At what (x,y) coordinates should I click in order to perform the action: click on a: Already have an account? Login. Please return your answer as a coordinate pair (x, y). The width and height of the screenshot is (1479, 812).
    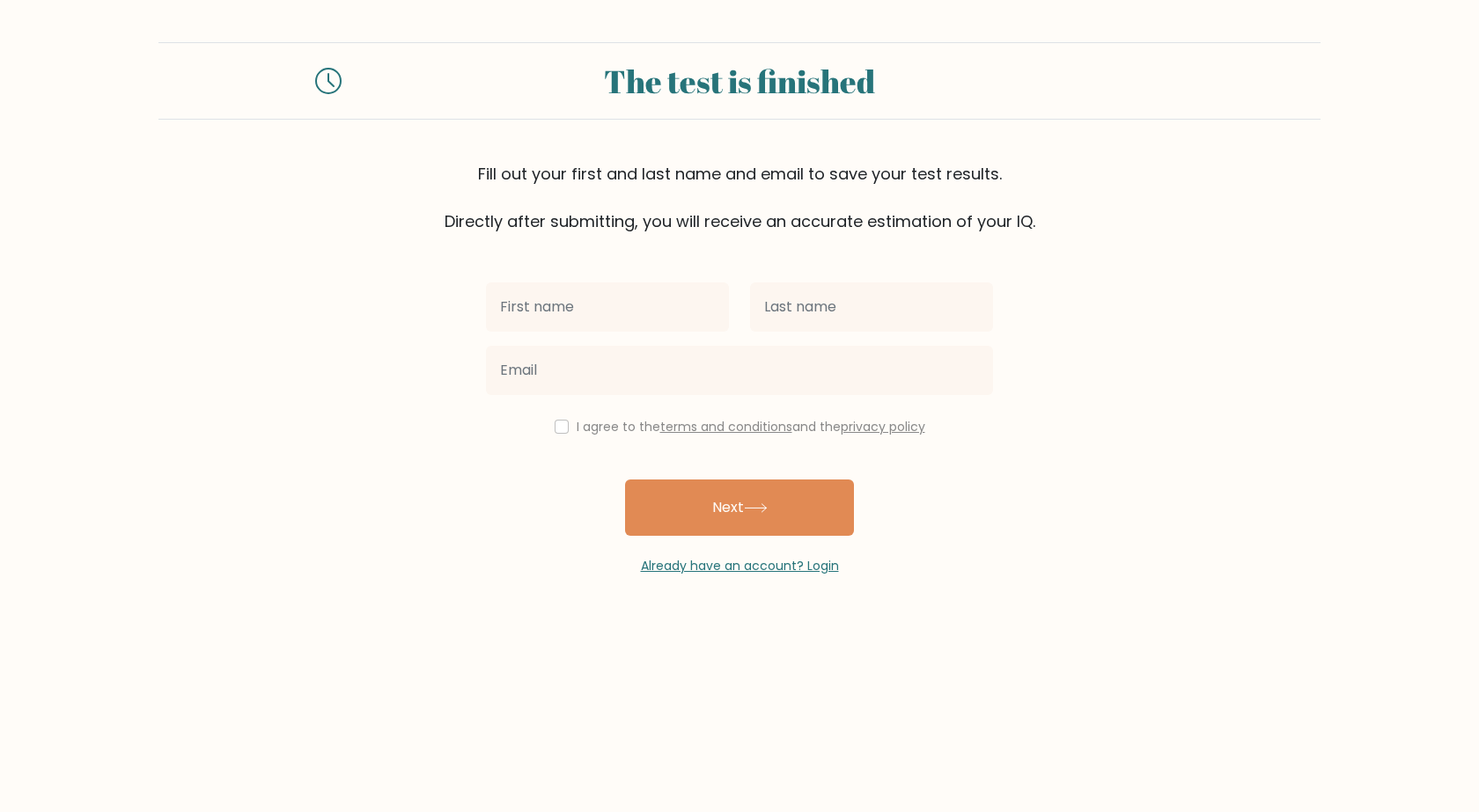
    Looking at the image, I should click on (740, 566).